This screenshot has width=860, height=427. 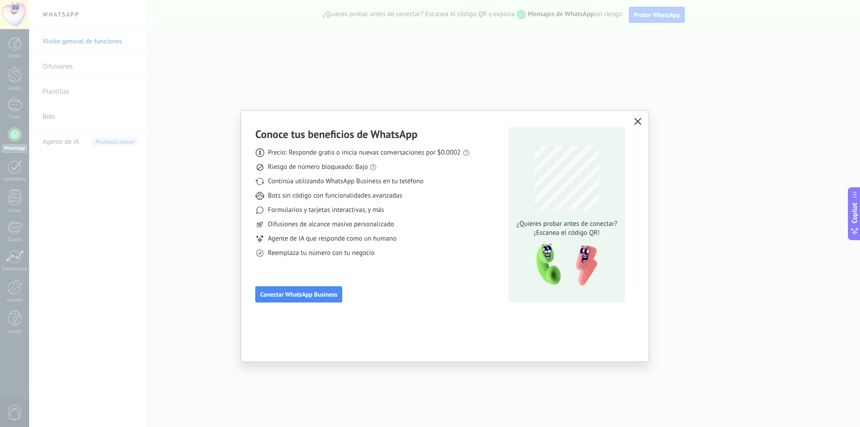 I want to click on span: Formularios y tarjetas interactivas, y más, so click(x=326, y=210).